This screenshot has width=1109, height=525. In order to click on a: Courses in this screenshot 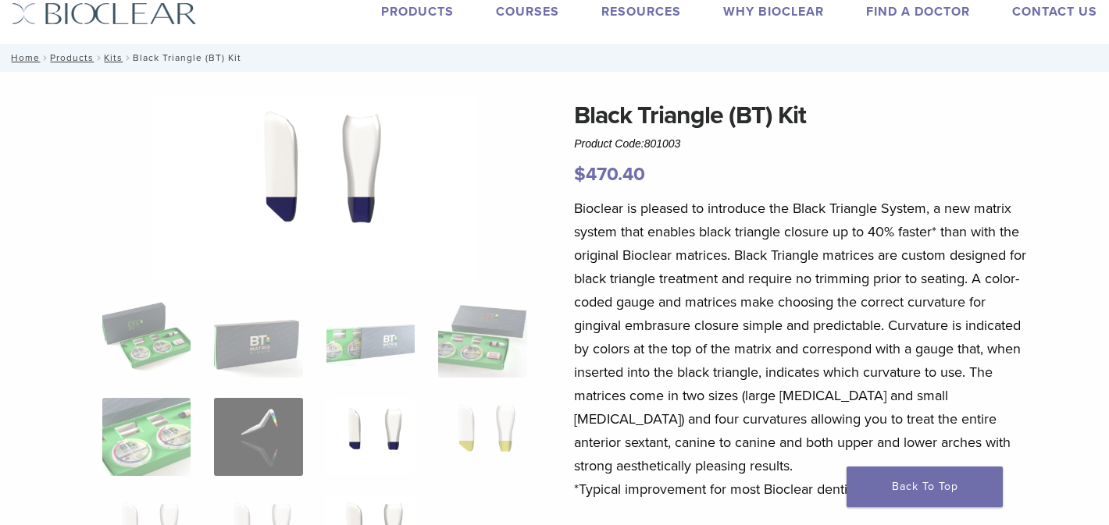, I will do `click(527, 12)`.